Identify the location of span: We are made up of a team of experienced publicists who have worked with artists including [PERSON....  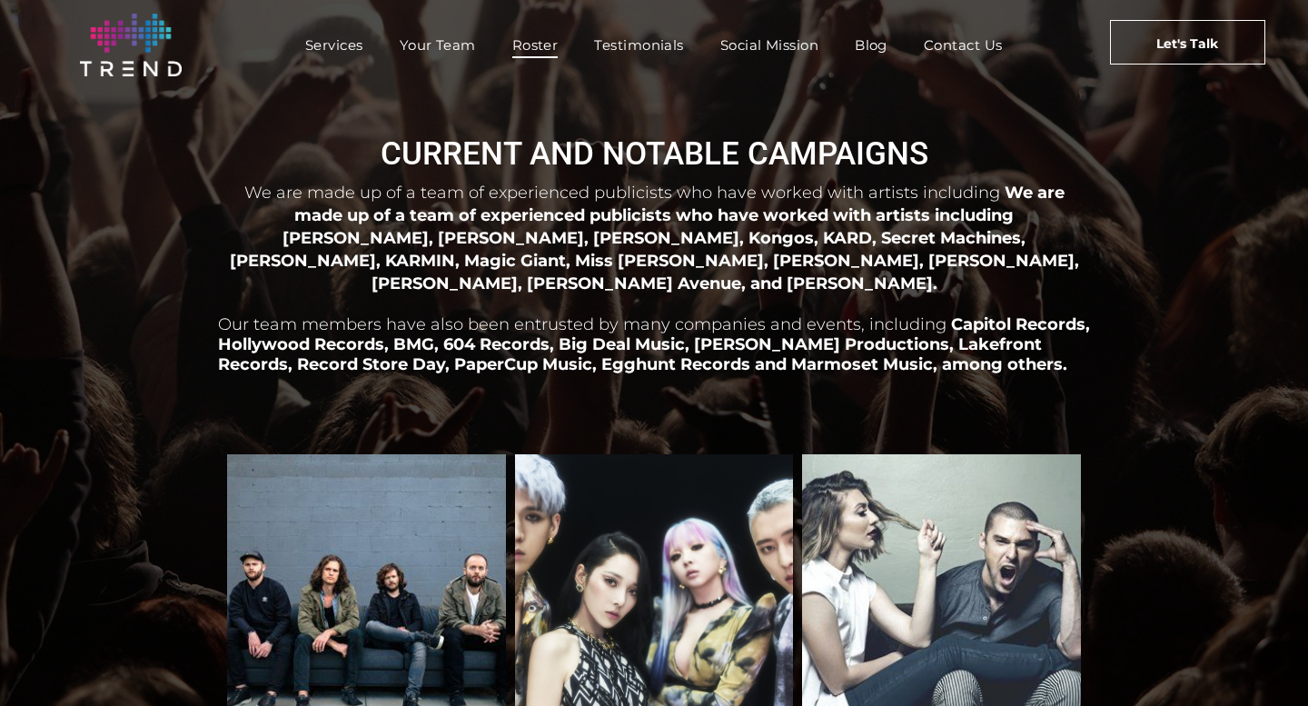
(654, 237).